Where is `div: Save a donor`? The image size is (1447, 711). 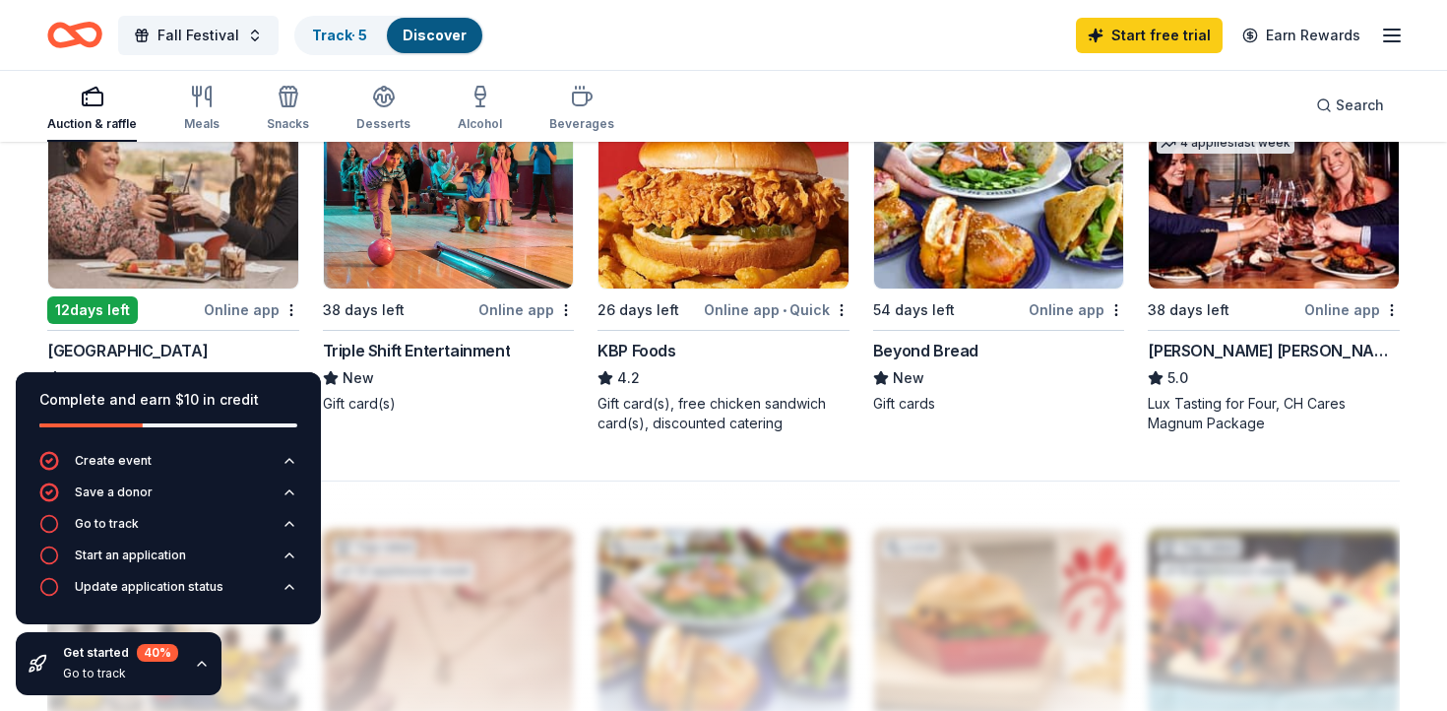 div: Save a donor is located at coordinates (113, 492).